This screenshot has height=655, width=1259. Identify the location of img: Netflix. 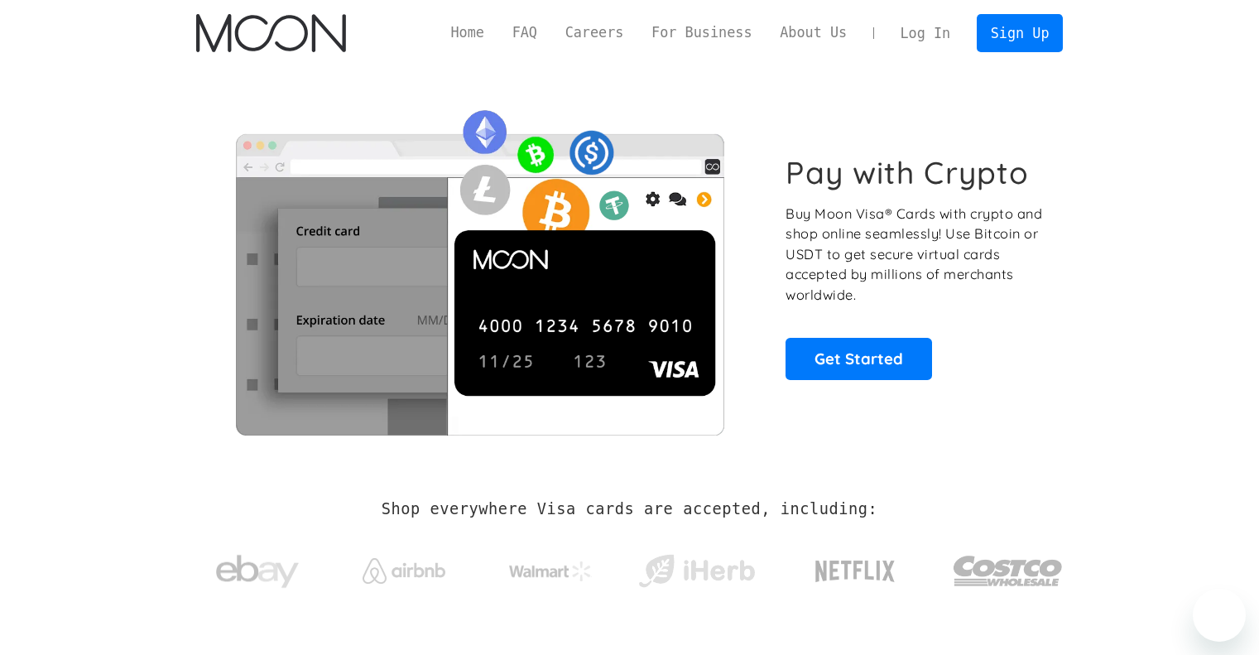
(855, 571).